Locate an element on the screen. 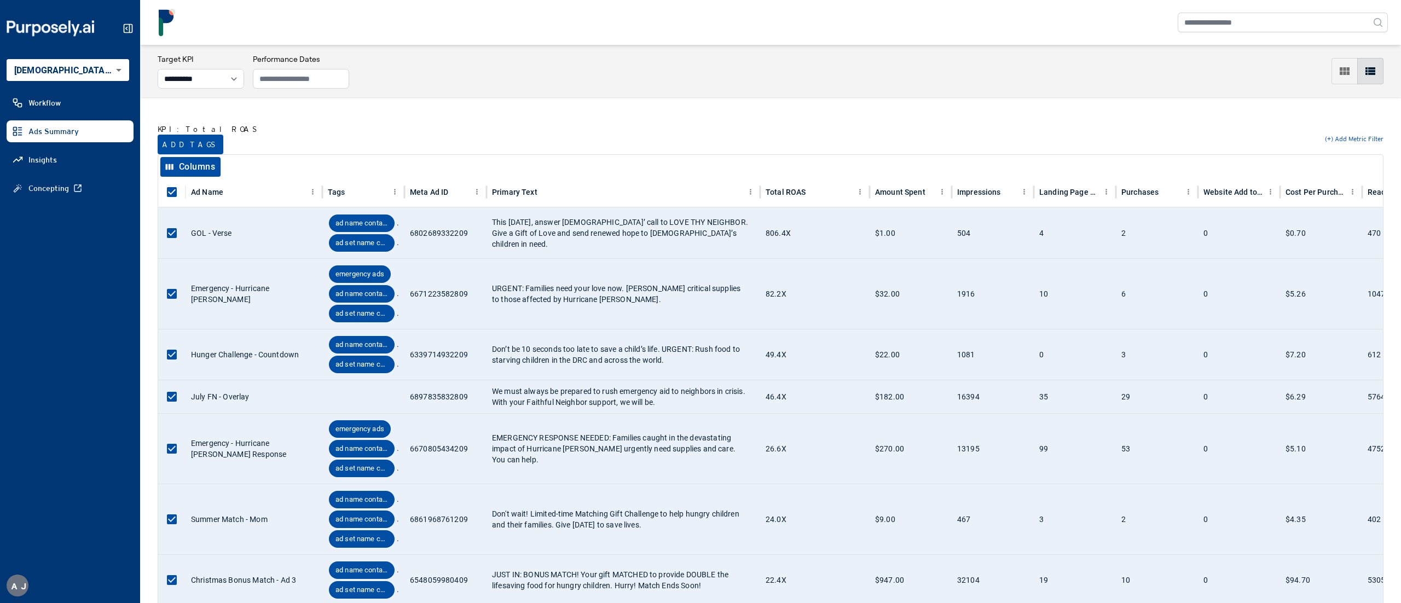 The height and width of the screenshot is (603, 1401). button: Meta Ad ID column menu is located at coordinates (477, 192).